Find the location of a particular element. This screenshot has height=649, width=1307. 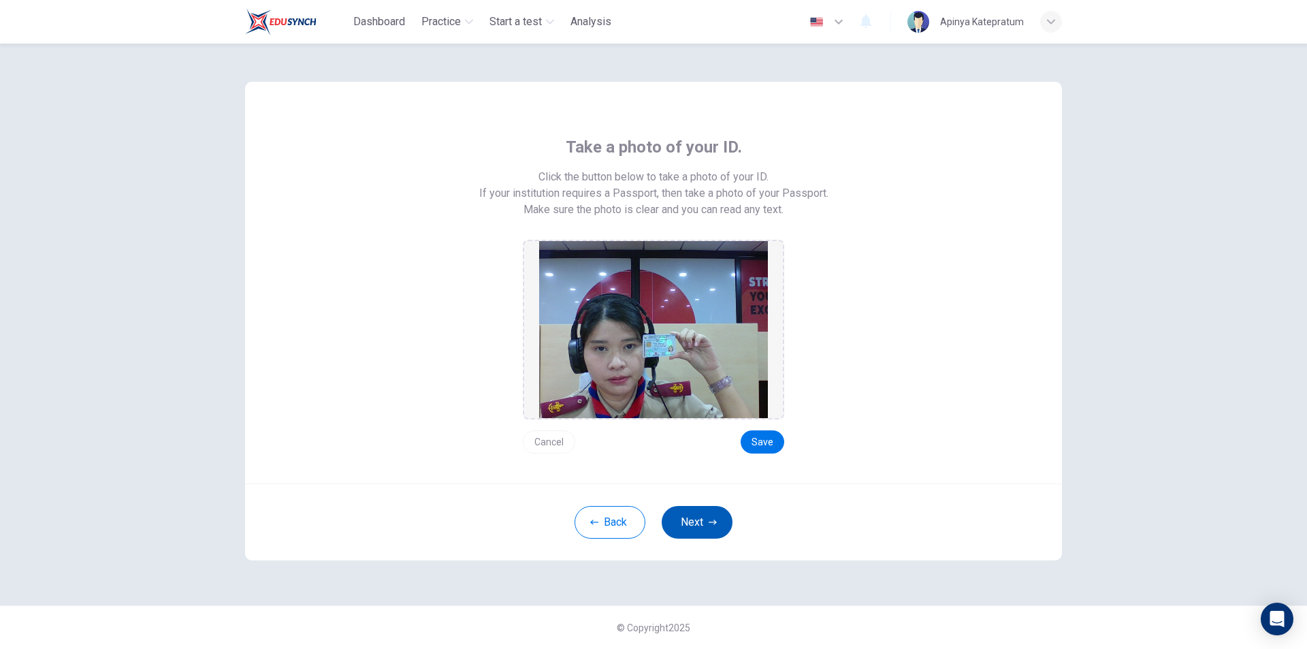

a: Analysis is located at coordinates (591, 22).